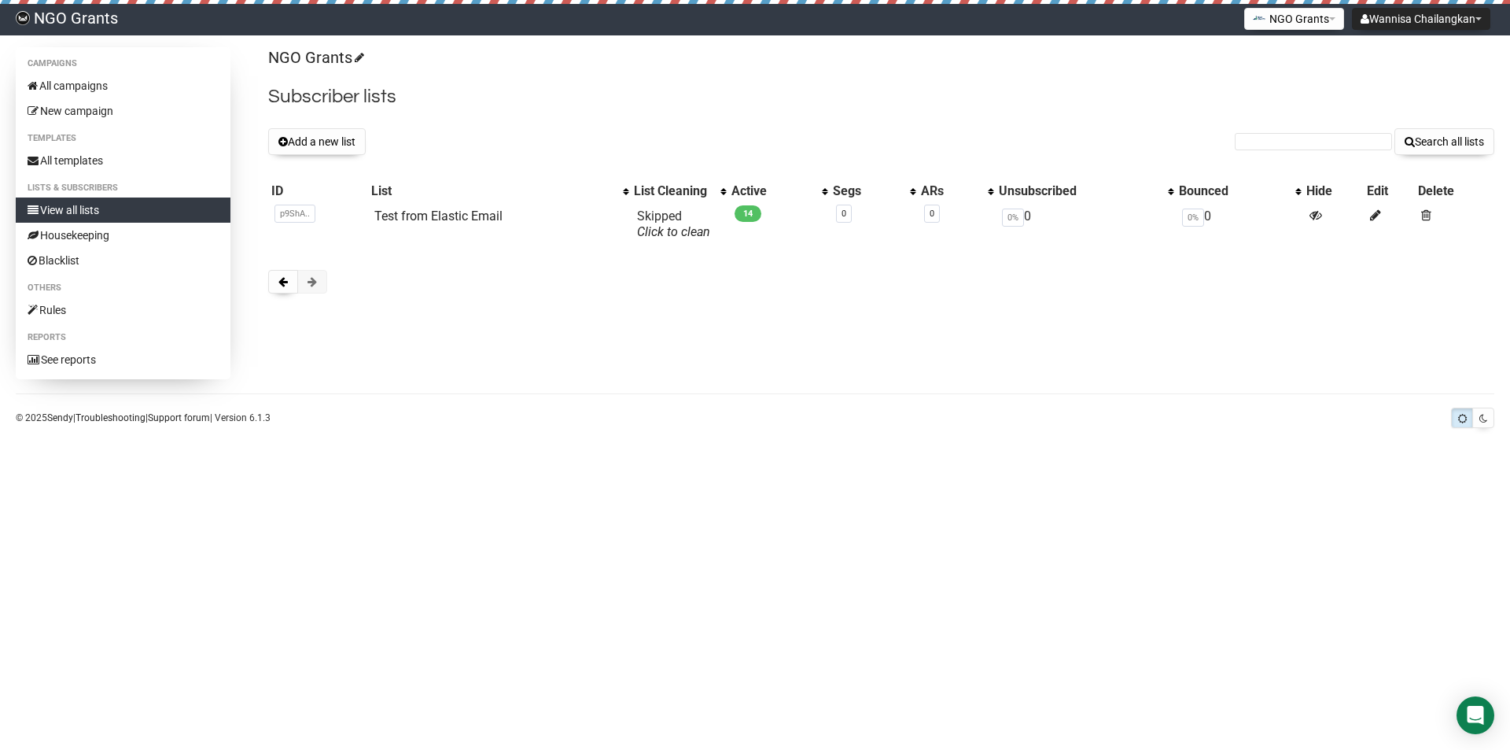  I want to click on li: Templates, so click(123, 138).